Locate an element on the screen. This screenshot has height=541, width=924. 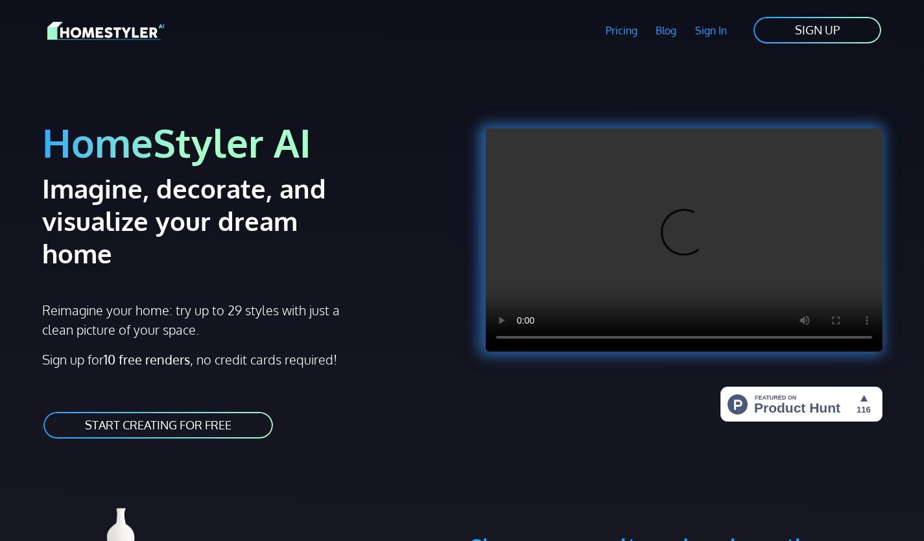
h1: HomeStyler AI is located at coordinates (248, 142).